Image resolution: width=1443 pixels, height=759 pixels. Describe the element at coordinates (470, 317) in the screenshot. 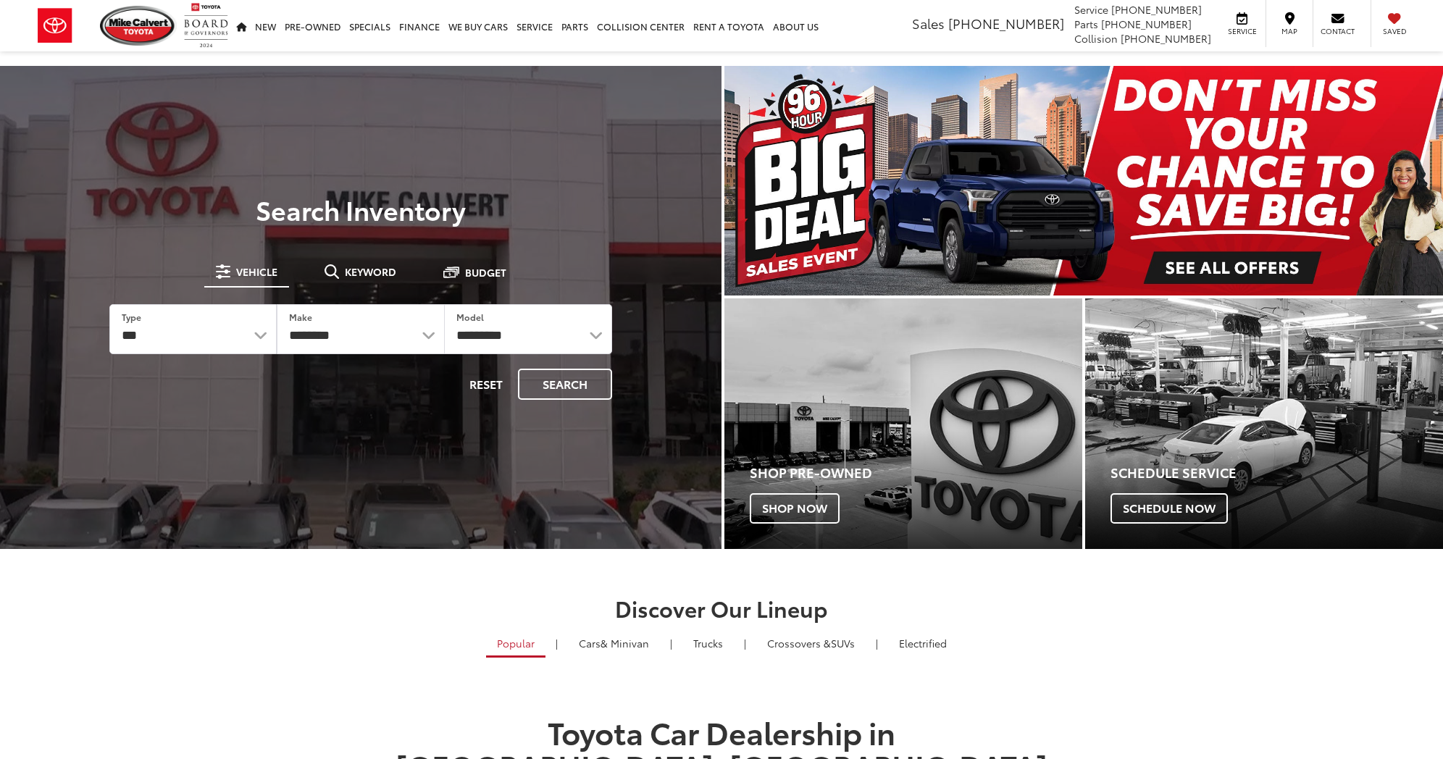

I see `label: Model` at that location.